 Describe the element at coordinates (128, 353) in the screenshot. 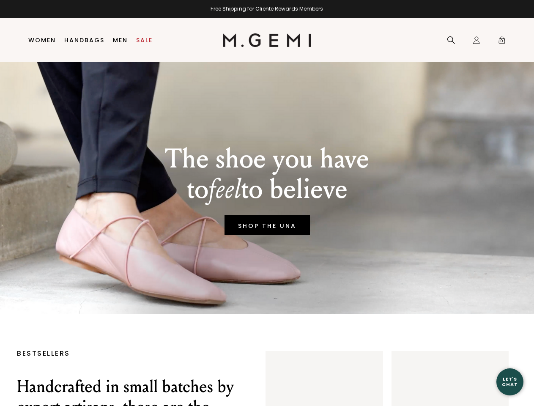

I see `p: BESTSELLERS` at that location.